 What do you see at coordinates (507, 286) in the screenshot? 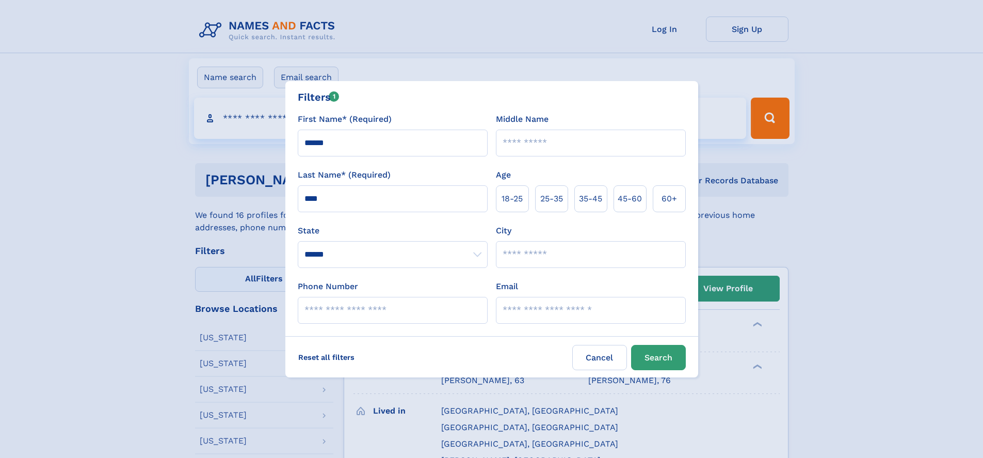
I see `label: Email` at bounding box center [507, 286].